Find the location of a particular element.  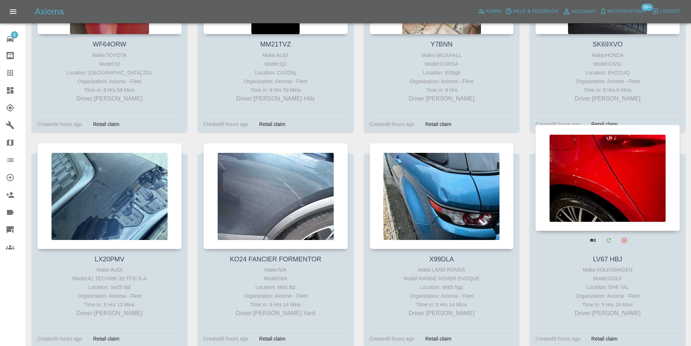

div: Model: CORSA is located at coordinates (442, 64).